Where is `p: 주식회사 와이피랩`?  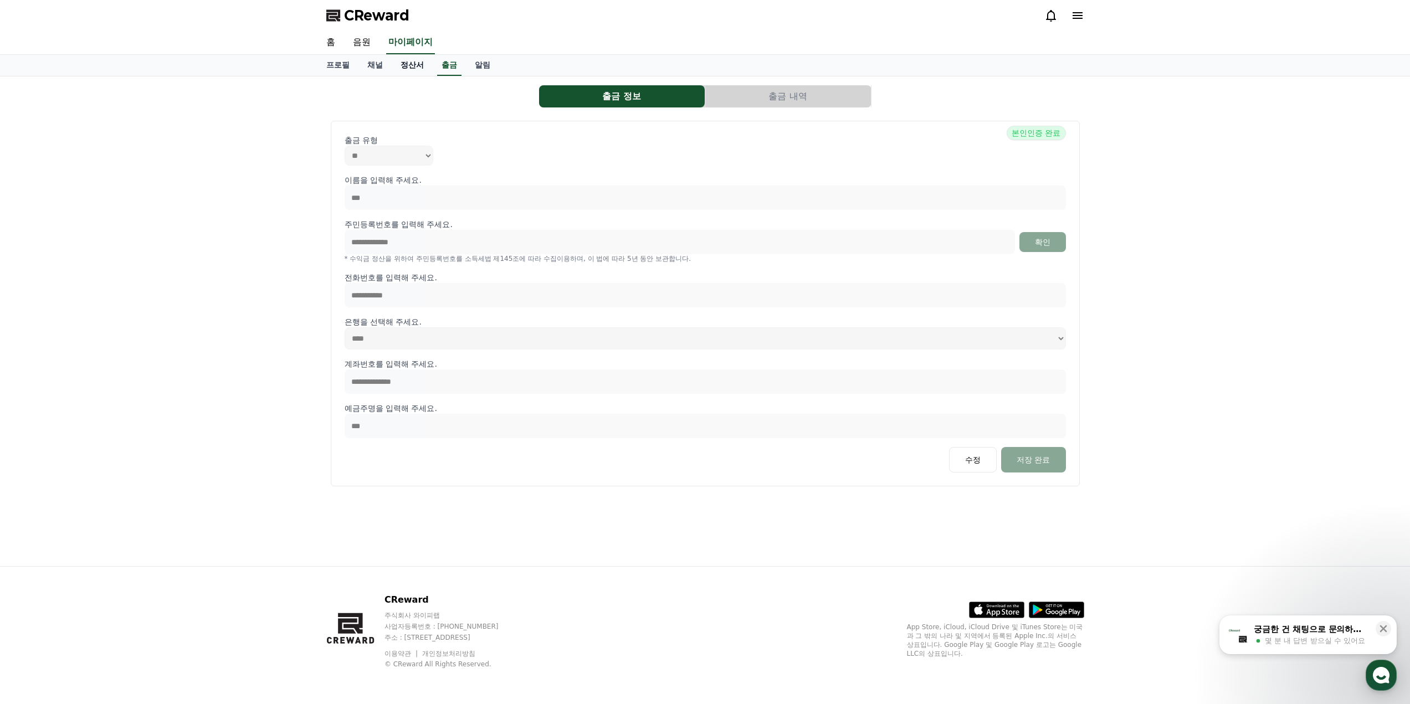
p: 주식회사 와이피랩 is located at coordinates (452, 615).